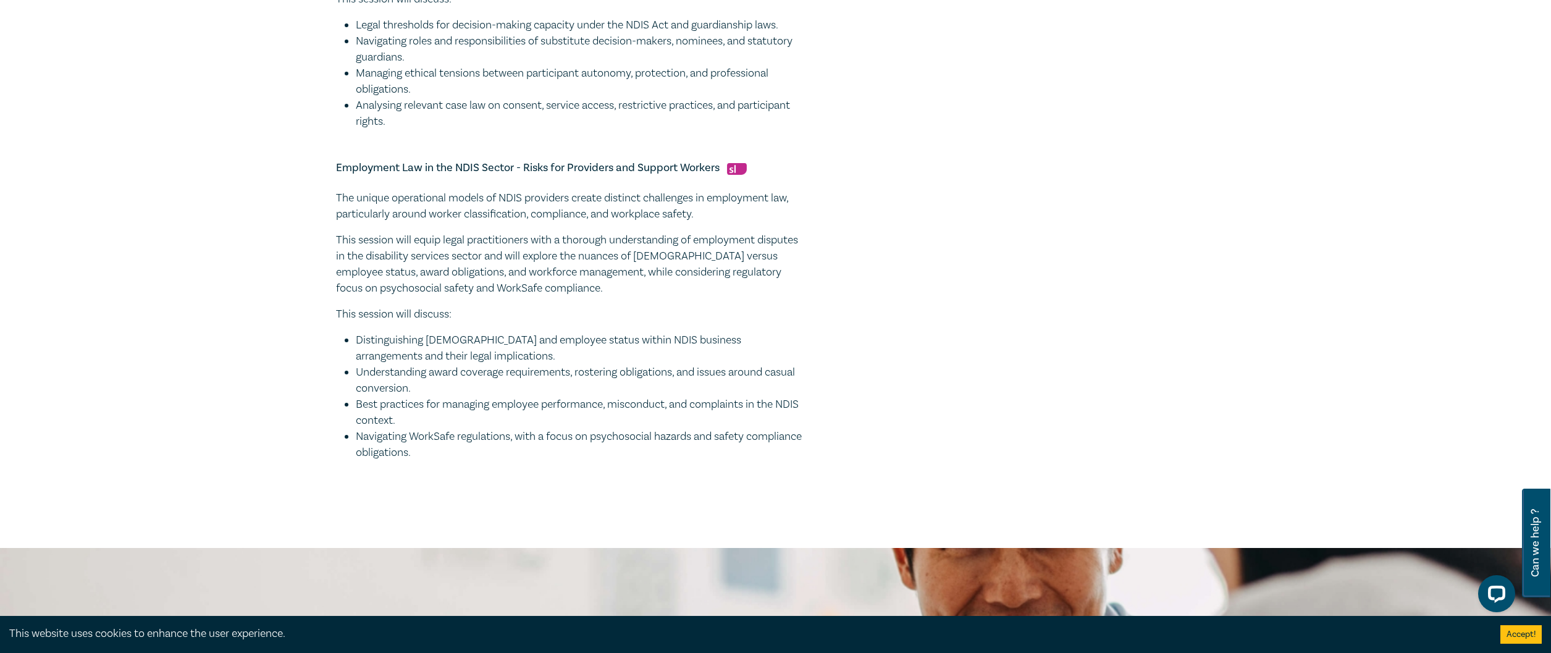 Image resolution: width=1551 pixels, height=653 pixels. What do you see at coordinates (1520, 634) in the screenshot?
I see `button: Accept cookies` at bounding box center [1520, 634].